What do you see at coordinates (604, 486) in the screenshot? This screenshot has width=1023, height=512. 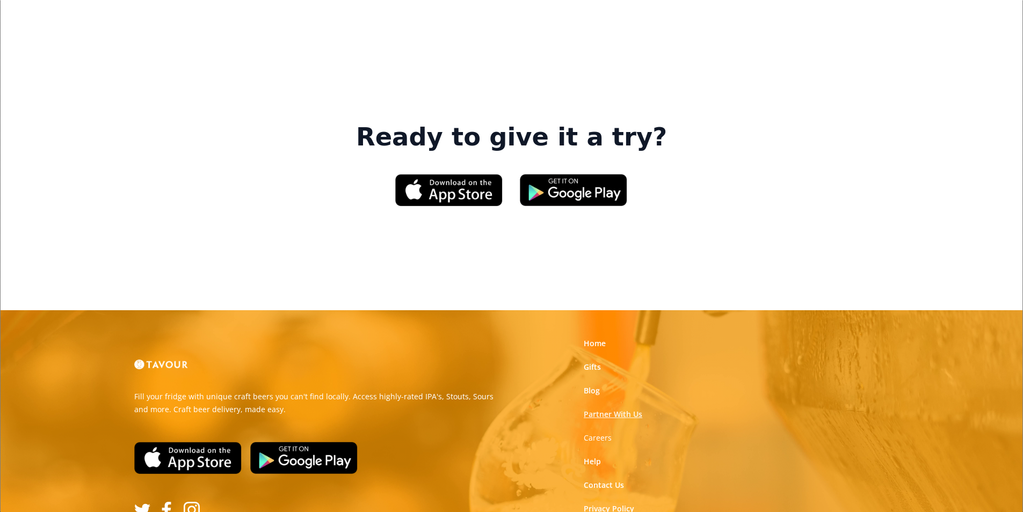 I see `a: Contact Us` at bounding box center [604, 486].